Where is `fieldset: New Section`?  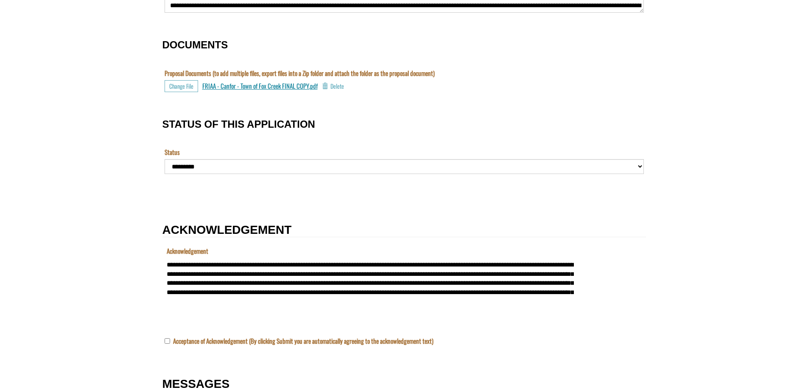
fieldset: New Section is located at coordinates (404, 300).